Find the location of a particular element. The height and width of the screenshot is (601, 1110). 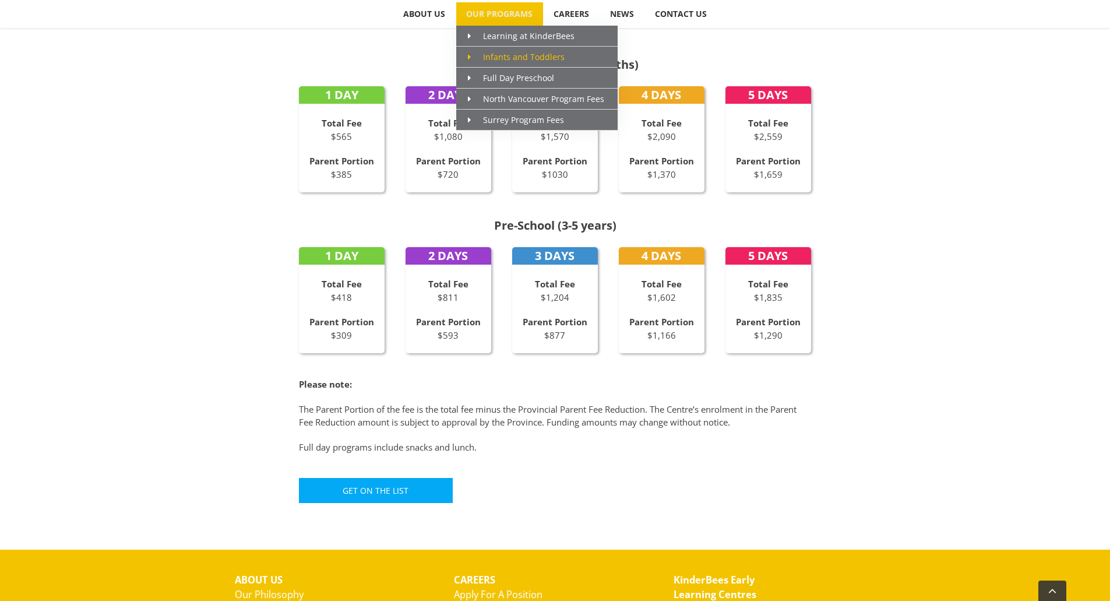

p: The Parent Portion of the fee is the total fee minus the Provincial Parent Fee Reduction. The Cen... is located at coordinates (555, 415).